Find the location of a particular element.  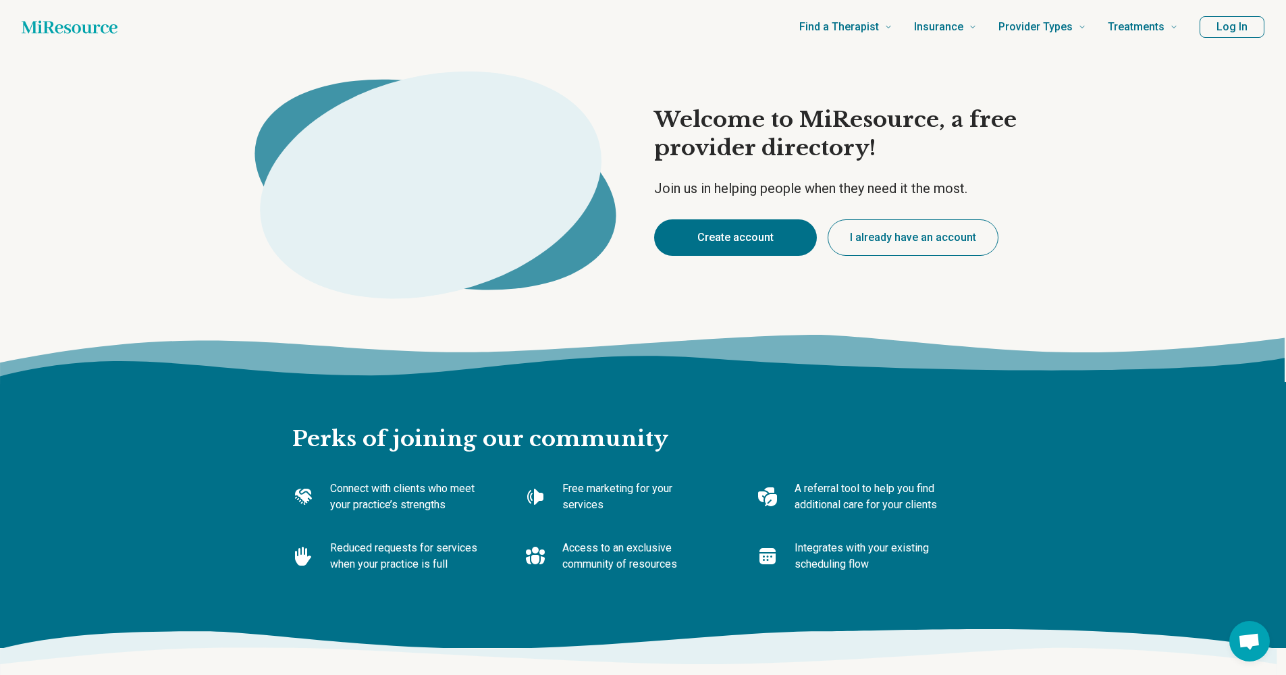

p: Reduced requests for services when your practice is full is located at coordinates (406, 556).